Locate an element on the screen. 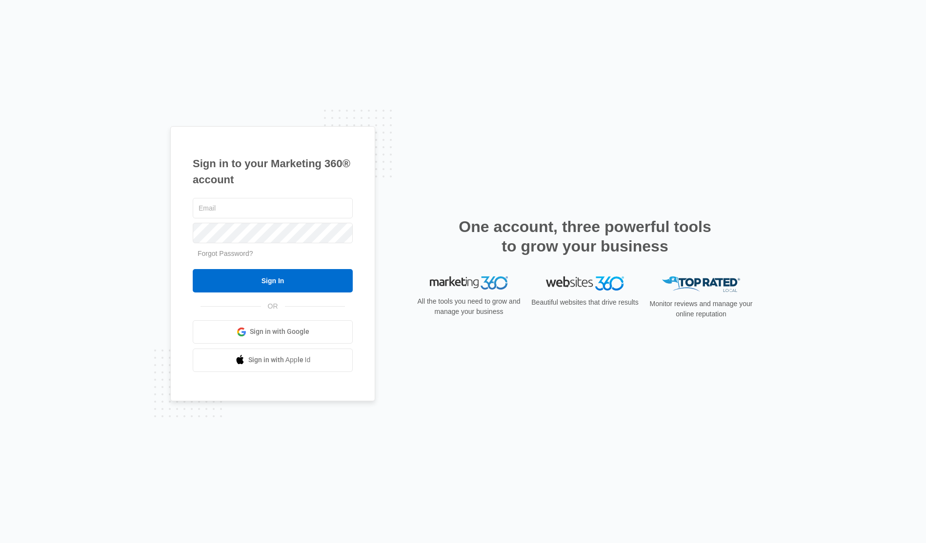 The image size is (926, 543). p: All the tools you need to grow and manage your business is located at coordinates (469, 307).